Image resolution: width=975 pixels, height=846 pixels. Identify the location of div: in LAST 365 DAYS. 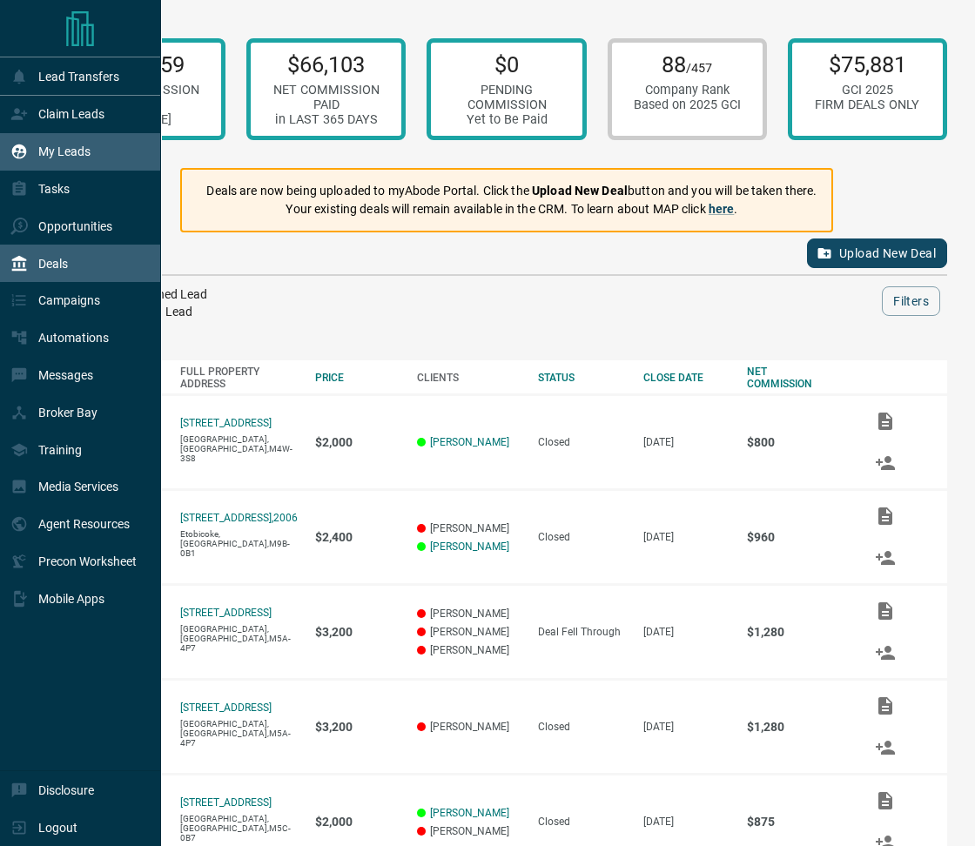
(326, 119).